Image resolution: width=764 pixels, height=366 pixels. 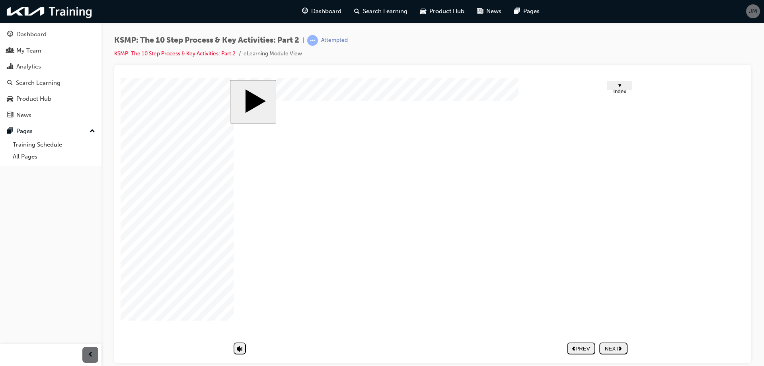 I want to click on div: Search Learning, so click(x=38, y=83).